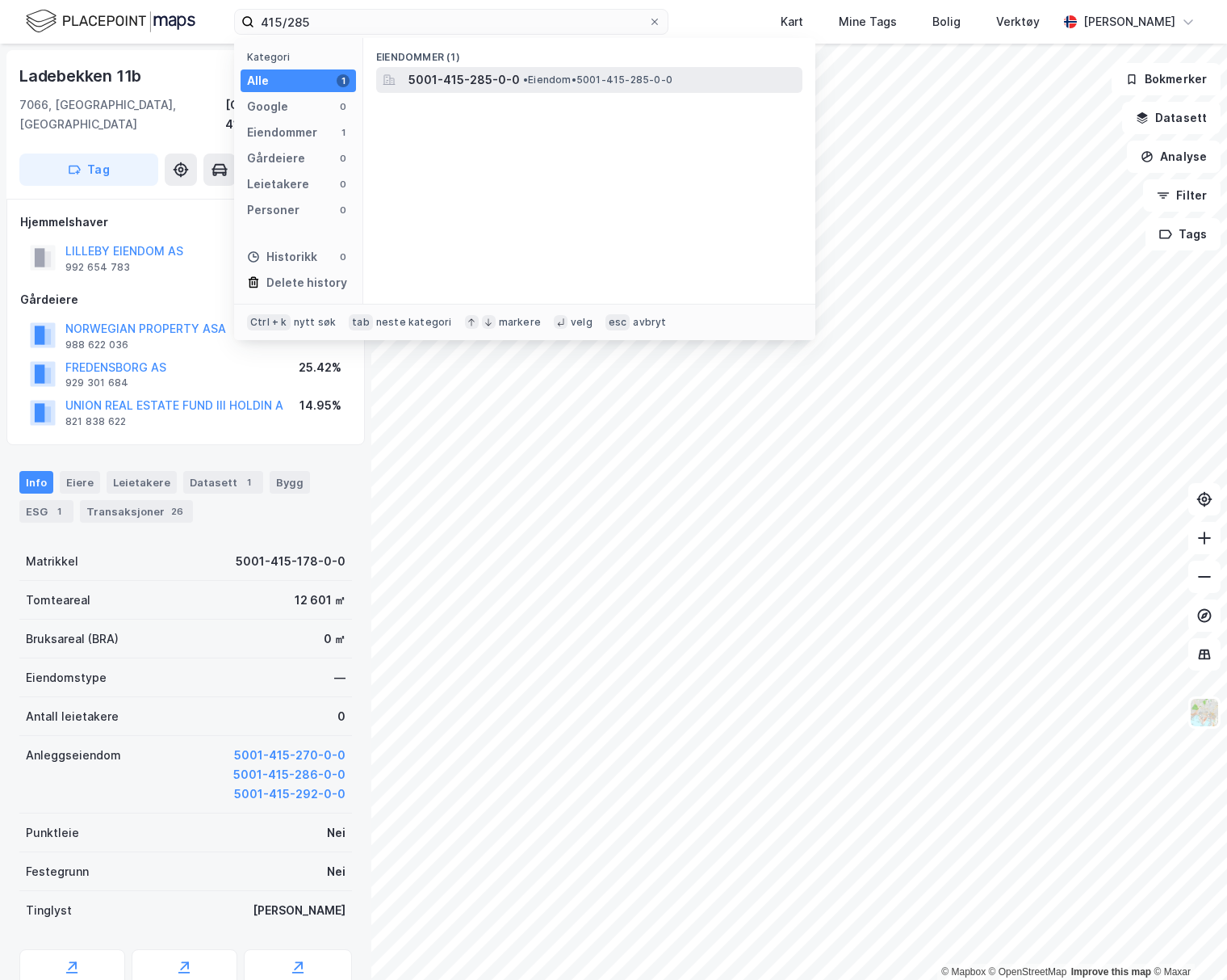 The width and height of the screenshot is (1227, 980). I want to click on div: Info, so click(36, 483).